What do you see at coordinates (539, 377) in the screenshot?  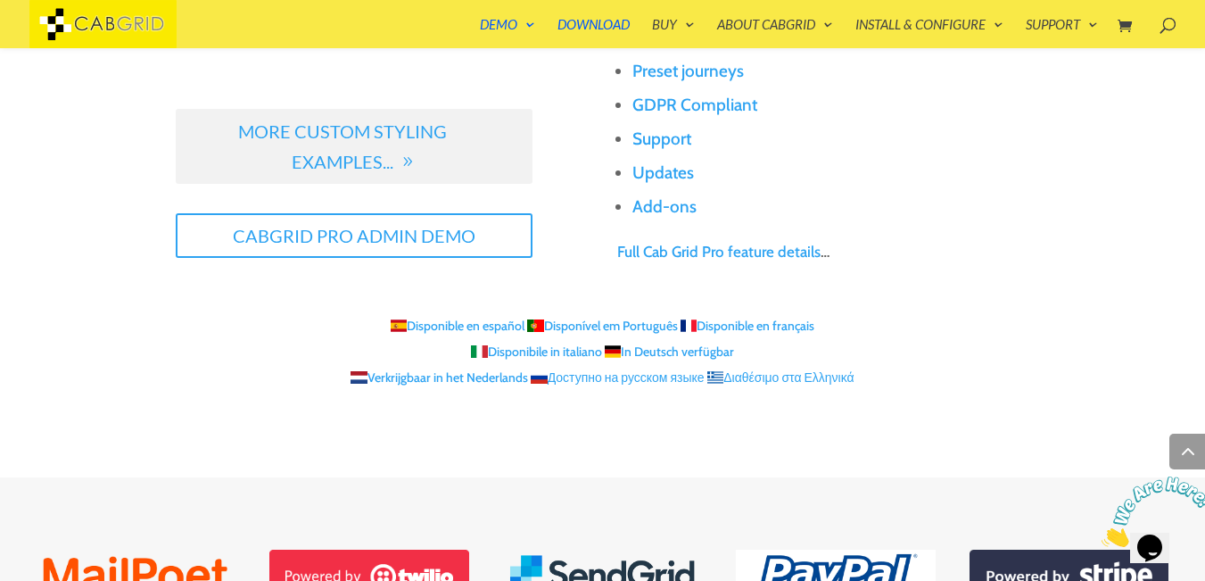 I see `span: Изменить язык - RU` at bounding box center [539, 377].